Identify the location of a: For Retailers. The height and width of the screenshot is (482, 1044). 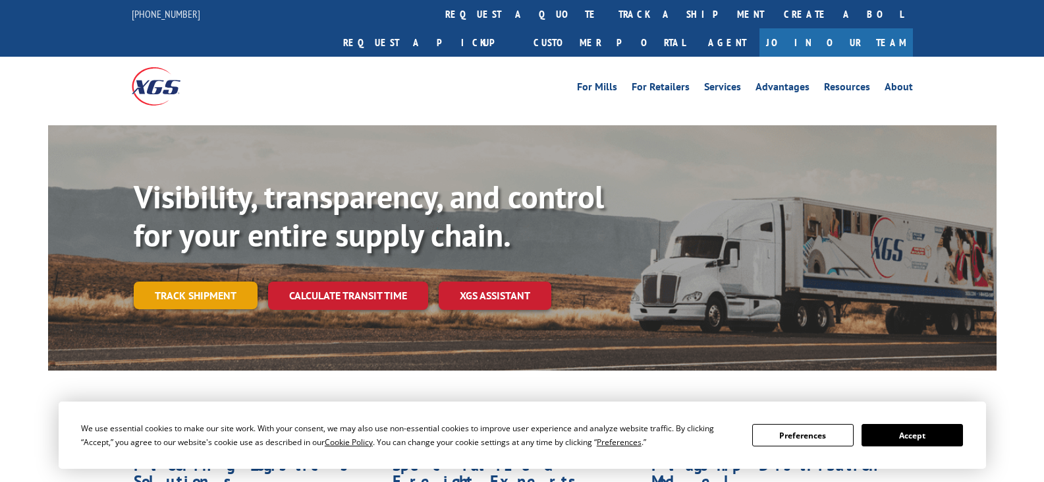
(661, 89).